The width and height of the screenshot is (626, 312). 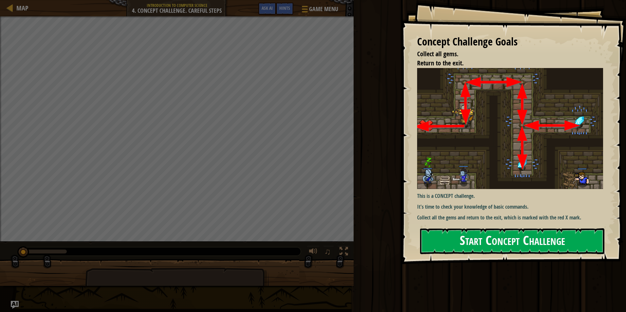 I want to click on span: Hints, so click(x=285, y=8).